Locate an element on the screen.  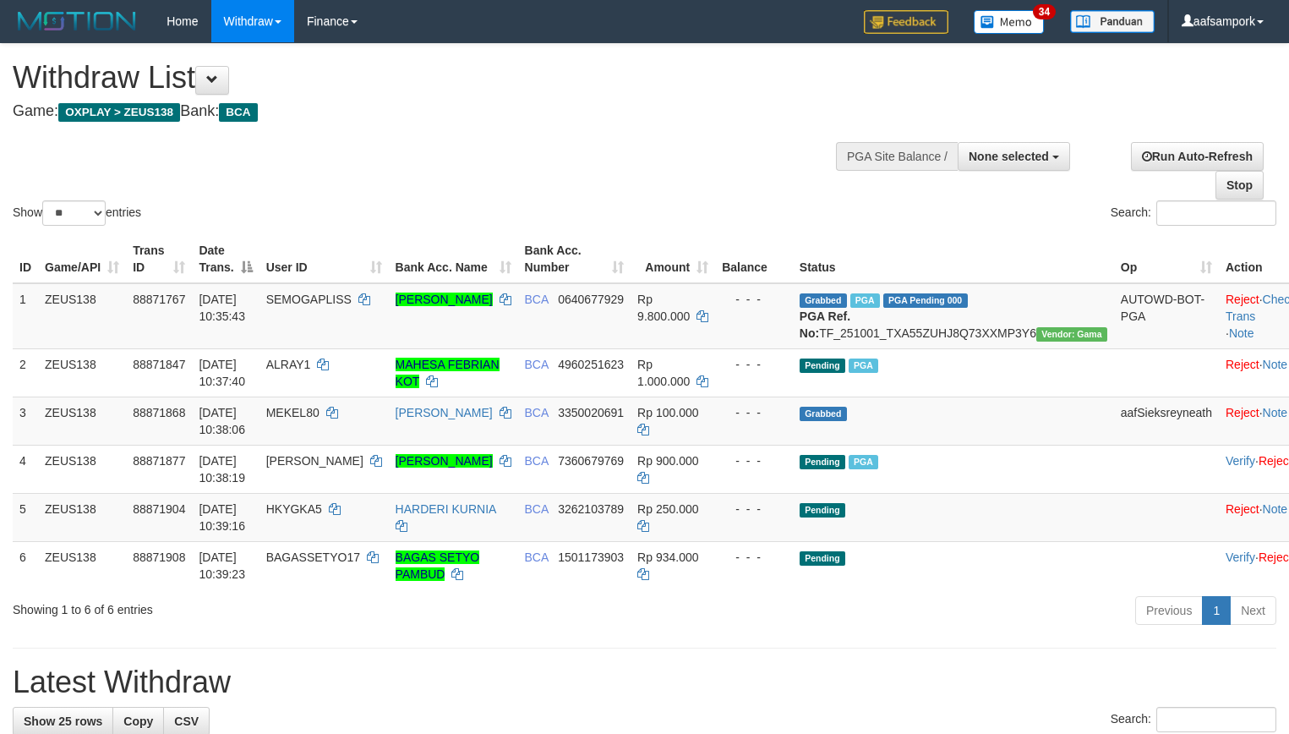
h4: Game: Bank: is located at coordinates (428, 112).